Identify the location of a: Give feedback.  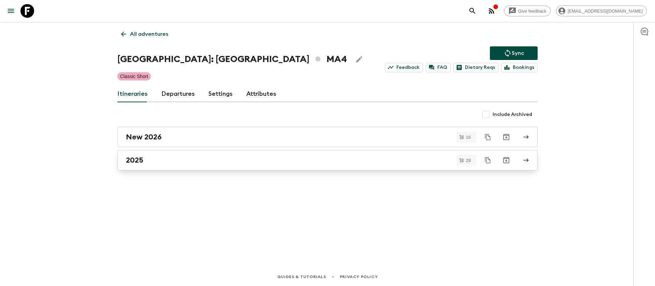
(527, 11).